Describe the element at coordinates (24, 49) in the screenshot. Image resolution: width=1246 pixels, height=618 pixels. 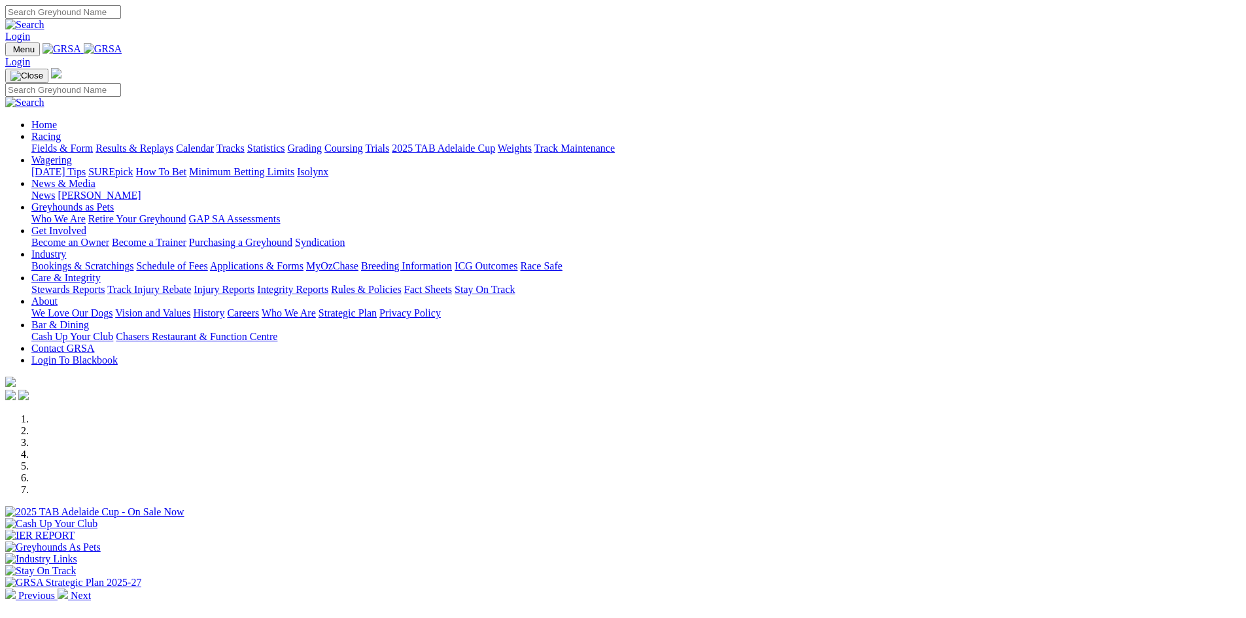
I see `span: Menu` at that location.